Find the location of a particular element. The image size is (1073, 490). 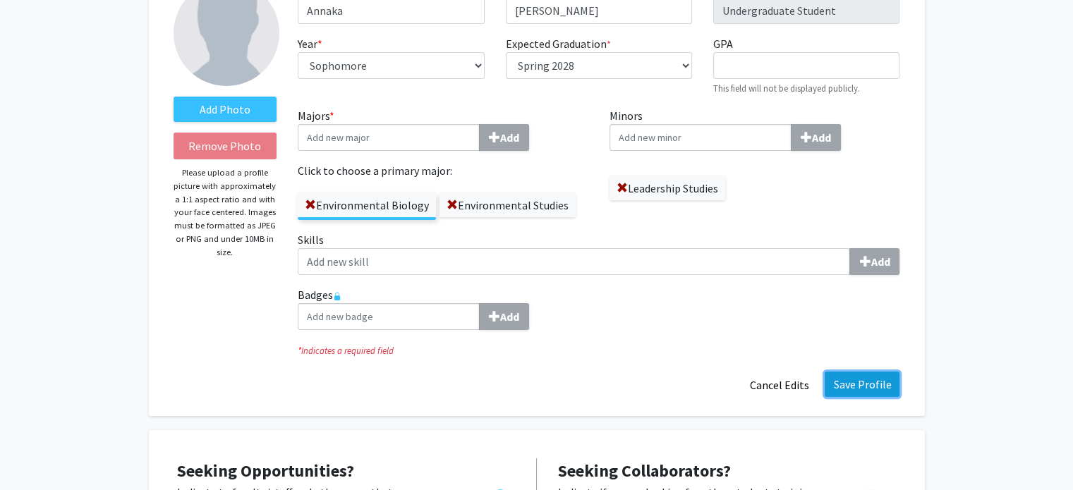

label: Year is located at coordinates (310, 44).